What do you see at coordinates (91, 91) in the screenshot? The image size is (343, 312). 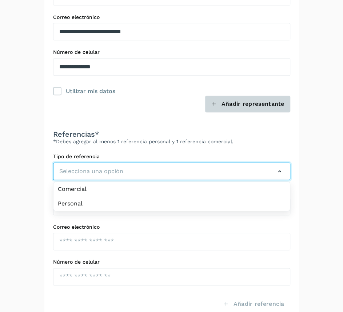 I see `div: Utilizar mis datos` at bounding box center [91, 91].